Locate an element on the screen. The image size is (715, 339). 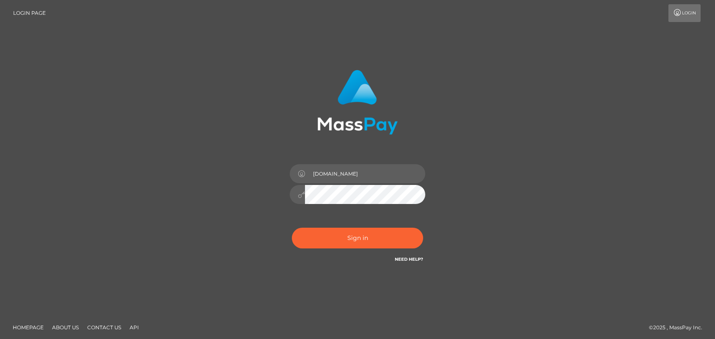
div: © 2025 , MassPay Inc. is located at coordinates (678, 328).